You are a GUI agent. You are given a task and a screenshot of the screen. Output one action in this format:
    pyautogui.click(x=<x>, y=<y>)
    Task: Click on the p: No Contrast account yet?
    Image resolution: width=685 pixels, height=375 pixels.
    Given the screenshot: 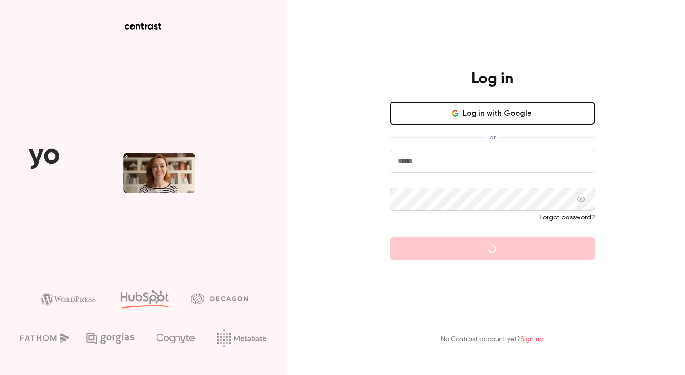 What is the action you would take?
    pyautogui.click(x=492, y=339)
    